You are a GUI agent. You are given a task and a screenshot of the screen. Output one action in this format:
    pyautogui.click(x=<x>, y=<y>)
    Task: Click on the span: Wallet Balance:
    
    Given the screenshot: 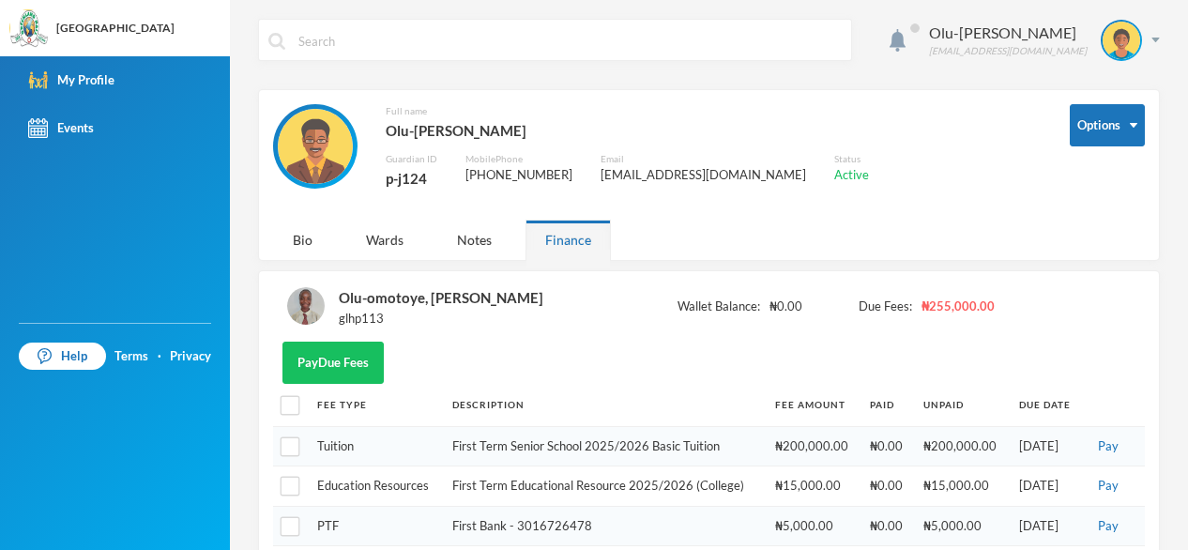 What is the action you would take?
    pyautogui.click(x=719, y=307)
    